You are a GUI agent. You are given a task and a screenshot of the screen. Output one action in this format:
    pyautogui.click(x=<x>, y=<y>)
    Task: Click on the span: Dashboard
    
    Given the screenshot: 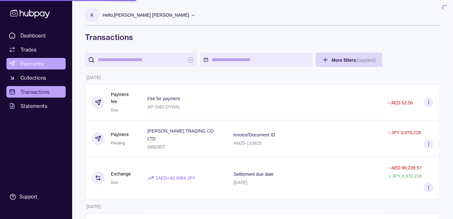 What is the action you would take?
    pyautogui.click(x=33, y=36)
    